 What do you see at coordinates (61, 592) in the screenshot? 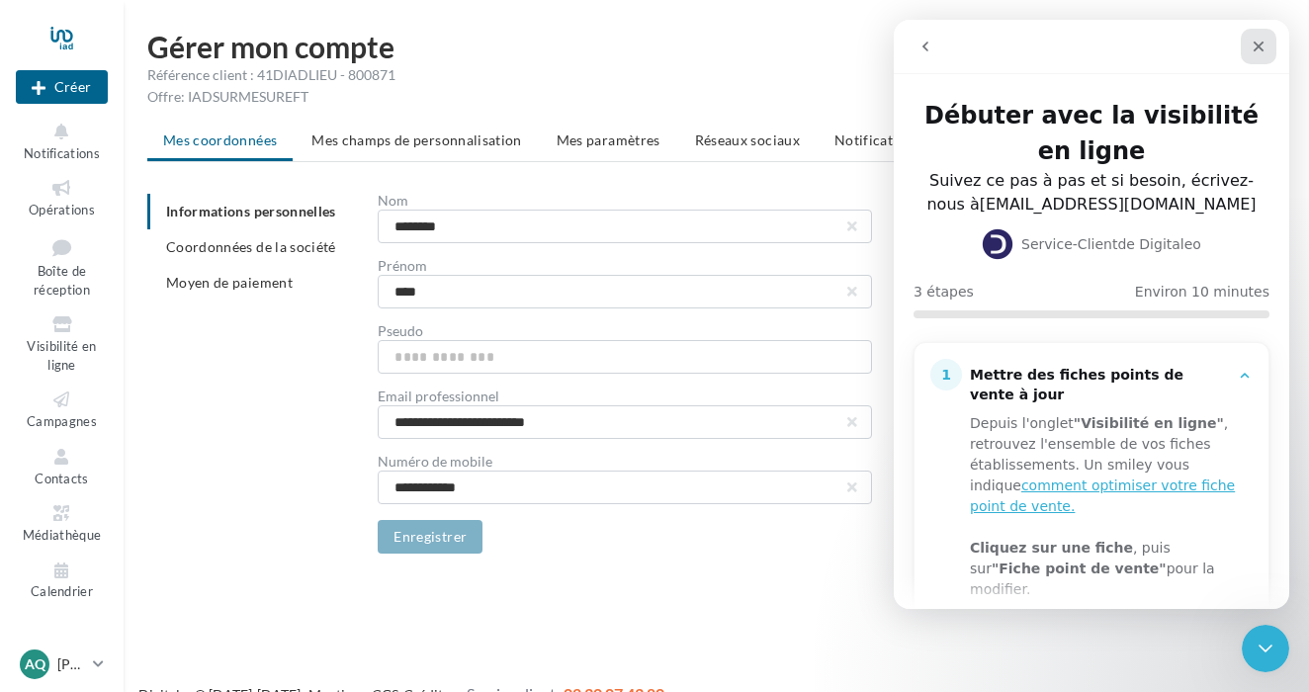
I see `span: Calendrier` at bounding box center [61, 592].